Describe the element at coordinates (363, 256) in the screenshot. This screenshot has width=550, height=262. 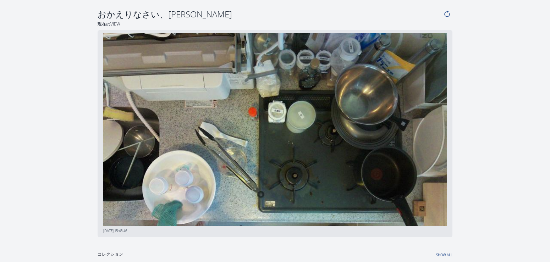
I see `div: Show all` at that location.